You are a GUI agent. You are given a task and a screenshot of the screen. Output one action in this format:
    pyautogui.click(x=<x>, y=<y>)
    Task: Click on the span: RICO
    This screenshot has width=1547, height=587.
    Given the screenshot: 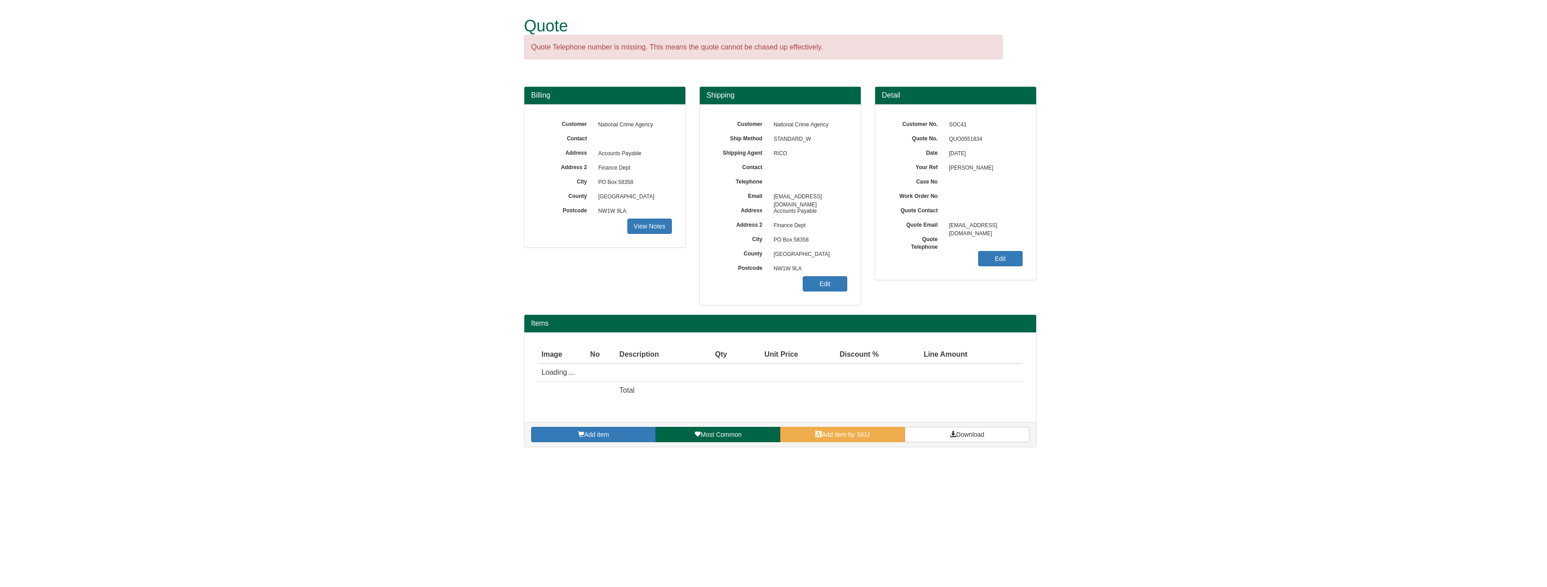 What is the action you would take?
    pyautogui.click(x=808, y=154)
    